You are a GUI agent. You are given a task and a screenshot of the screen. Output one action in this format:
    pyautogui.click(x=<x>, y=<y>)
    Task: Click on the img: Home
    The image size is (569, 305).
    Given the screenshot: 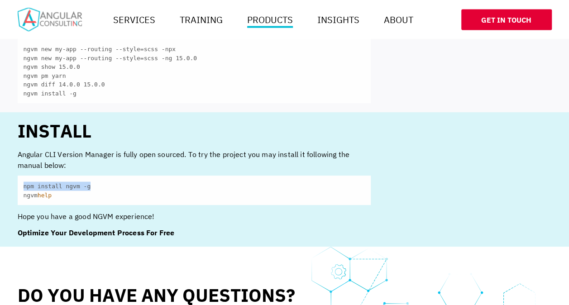 What is the action you would take?
    pyautogui.click(x=50, y=19)
    